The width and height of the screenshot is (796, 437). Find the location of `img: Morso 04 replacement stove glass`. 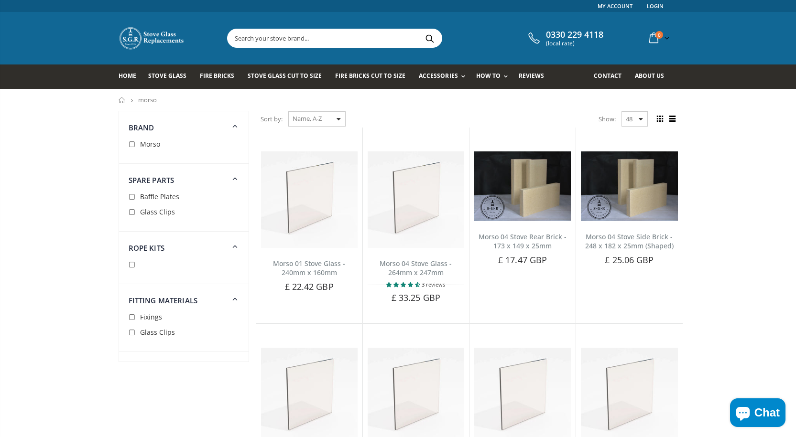

img: Morso 04 replacement stove glass is located at coordinates (416, 200).